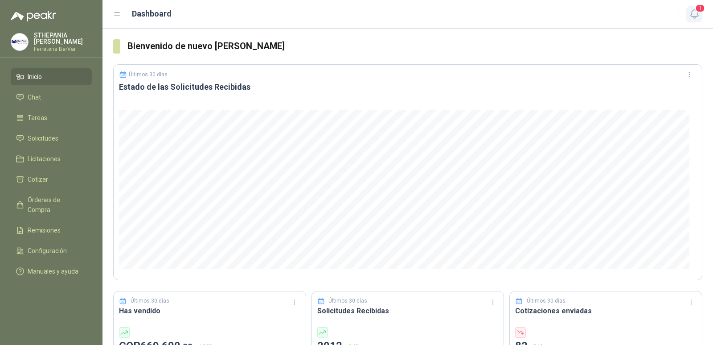 The height and width of the screenshot is (345, 713). Describe the element at coordinates (209, 310) in the screenshot. I see `h3: Has vendido` at that location.